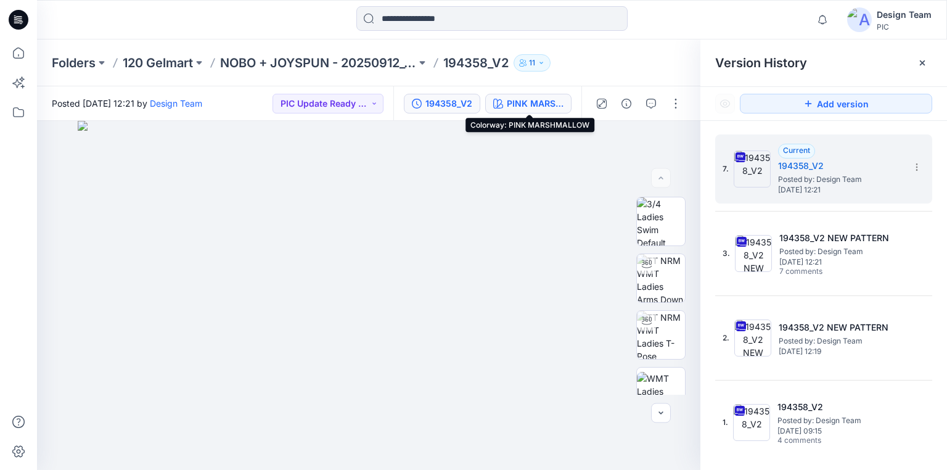  I want to click on p: NOBO + JOYSPUN - 20250912_120_GC, so click(318, 63).